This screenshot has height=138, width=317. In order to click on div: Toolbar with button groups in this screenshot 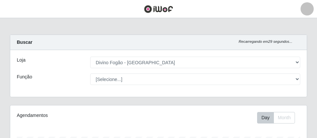, I will do `click(278, 117)`.